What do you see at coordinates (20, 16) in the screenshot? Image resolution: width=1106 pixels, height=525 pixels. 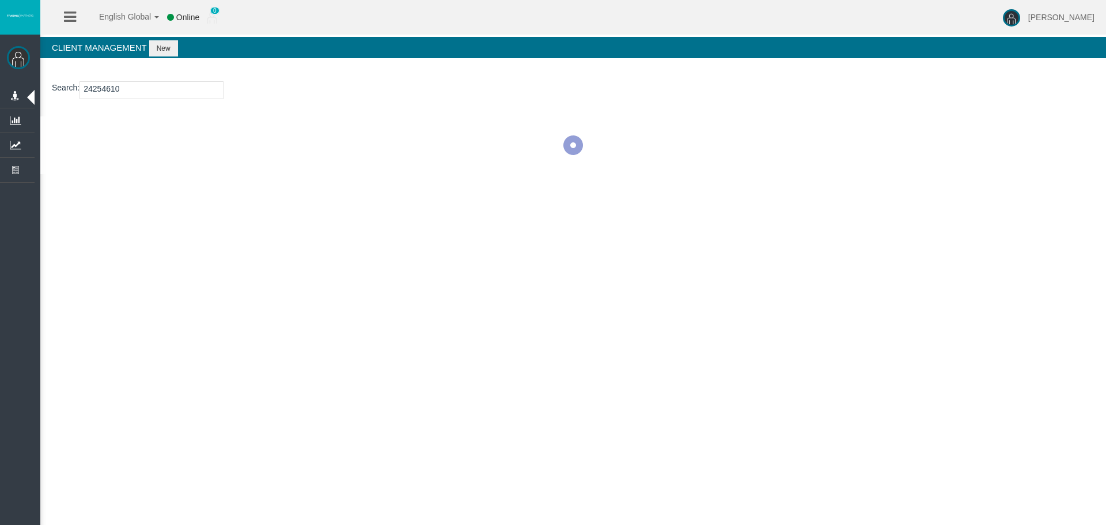 I see `img: logo.svg` at bounding box center [20, 16].